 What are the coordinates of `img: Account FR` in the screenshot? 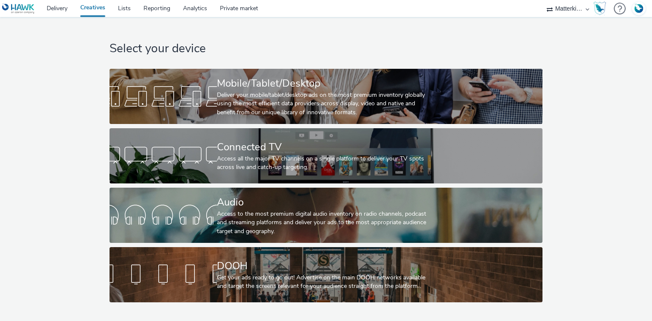 It's located at (638, 8).